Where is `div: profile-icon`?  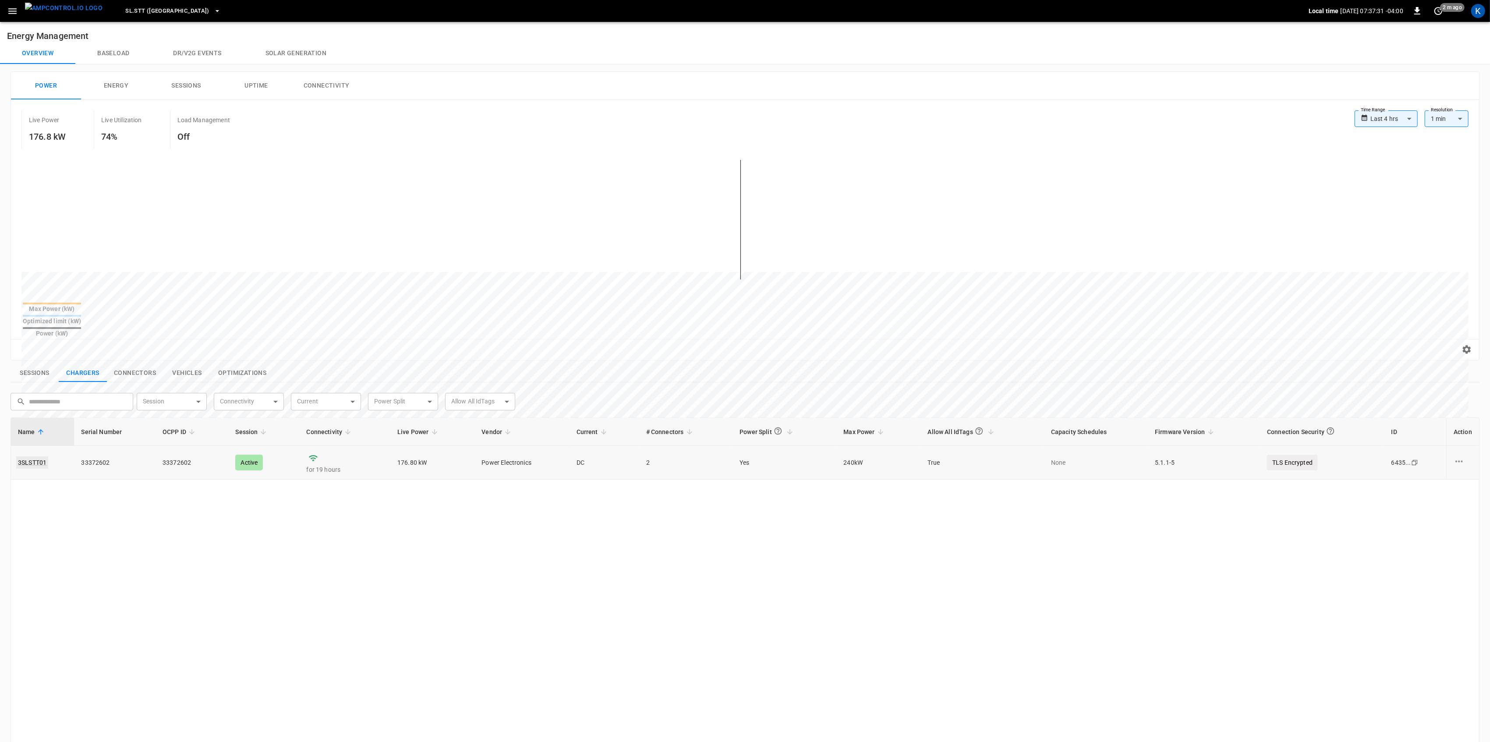 div: profile-icon is located at coordinates (1478, 11).